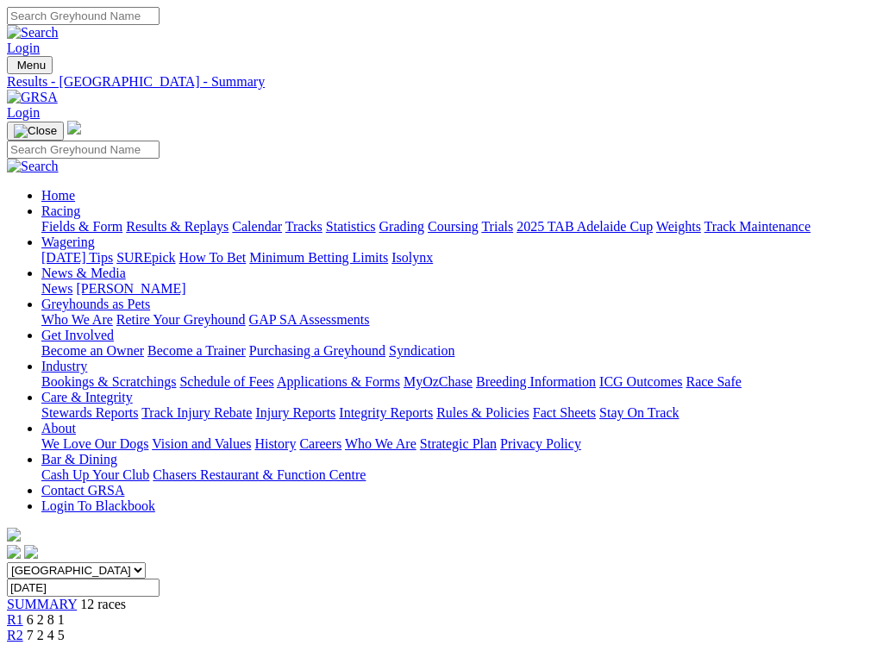  What do you see at coordinates (497, 226) in the screenshot?
I see `a: Trials` at bounding box center [497, 226].